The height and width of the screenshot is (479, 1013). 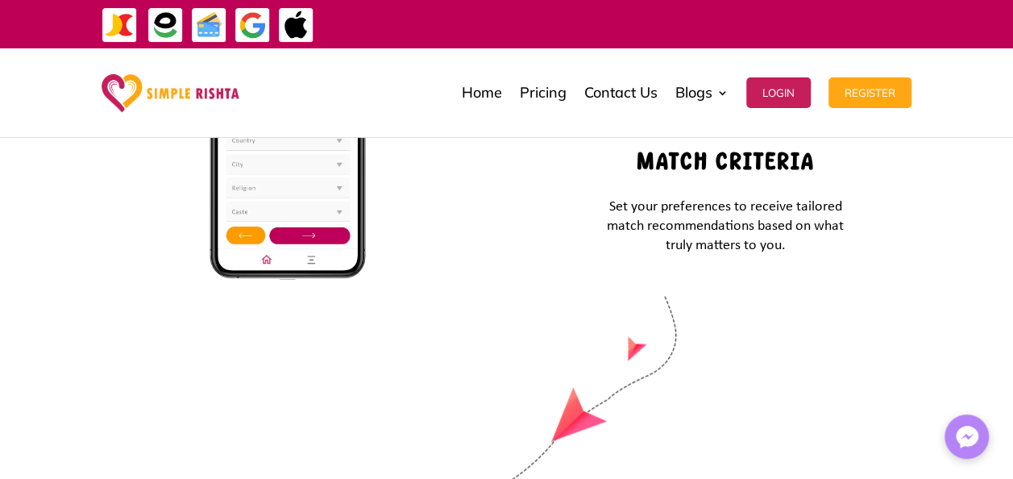 What do you see at coordinates (165, 25) in the screenshot?
I see `img: EasyPaisa-icon` at bounding box center [165, 25].